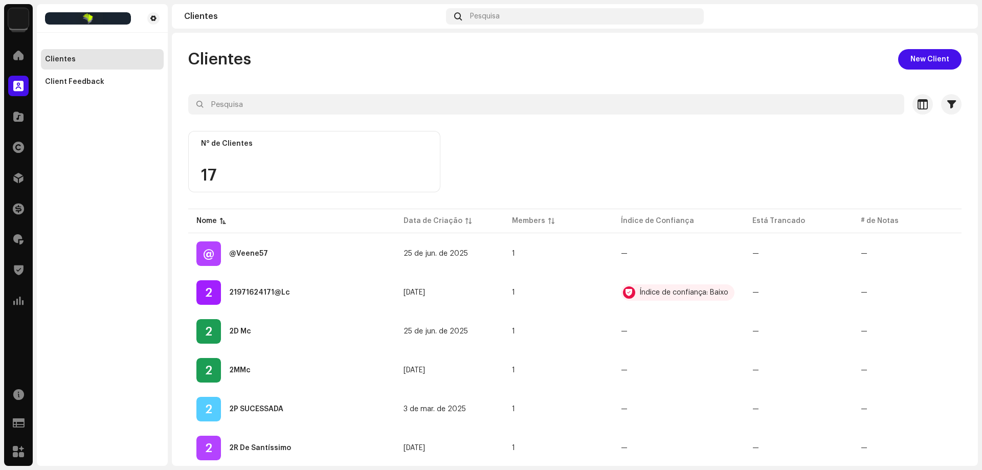 This screenshot has height=470, width=982. What do you see at coordinates (433, 221) in the screenshot?
I see `div: Data de Criação` at bounding box center [433, 221].